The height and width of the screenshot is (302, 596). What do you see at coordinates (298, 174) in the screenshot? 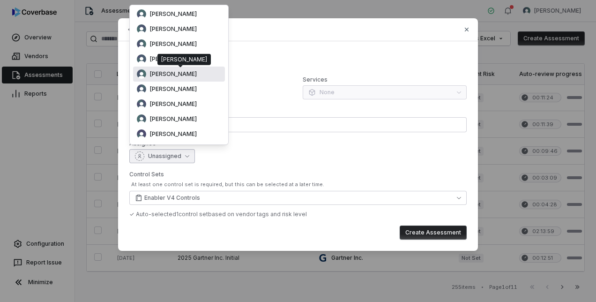
I see `label: Control Sets` at bounding box center [298, 174].